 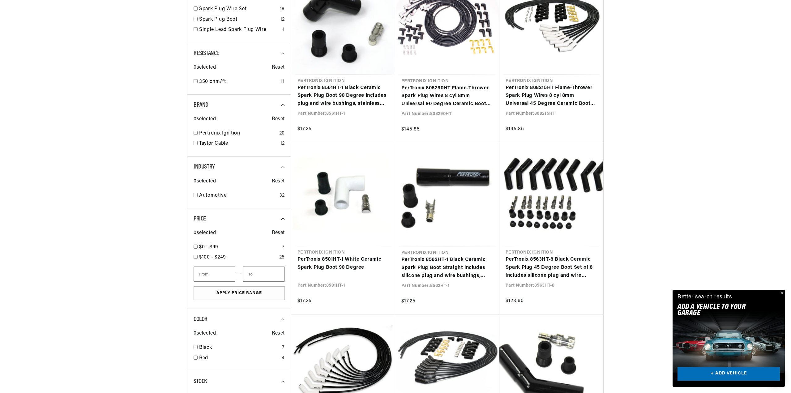 What do you see at coordinates (283, 82) in the screenshot?
I see `div: 11` at bounding box center [283, 82].